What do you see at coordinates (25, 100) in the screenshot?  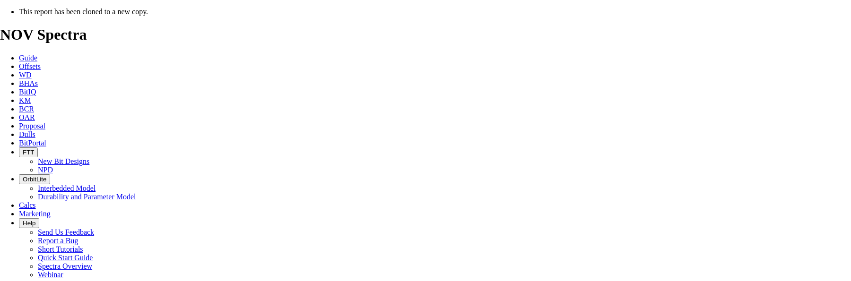 I see `span: KM` at bounding box center [25, 100].